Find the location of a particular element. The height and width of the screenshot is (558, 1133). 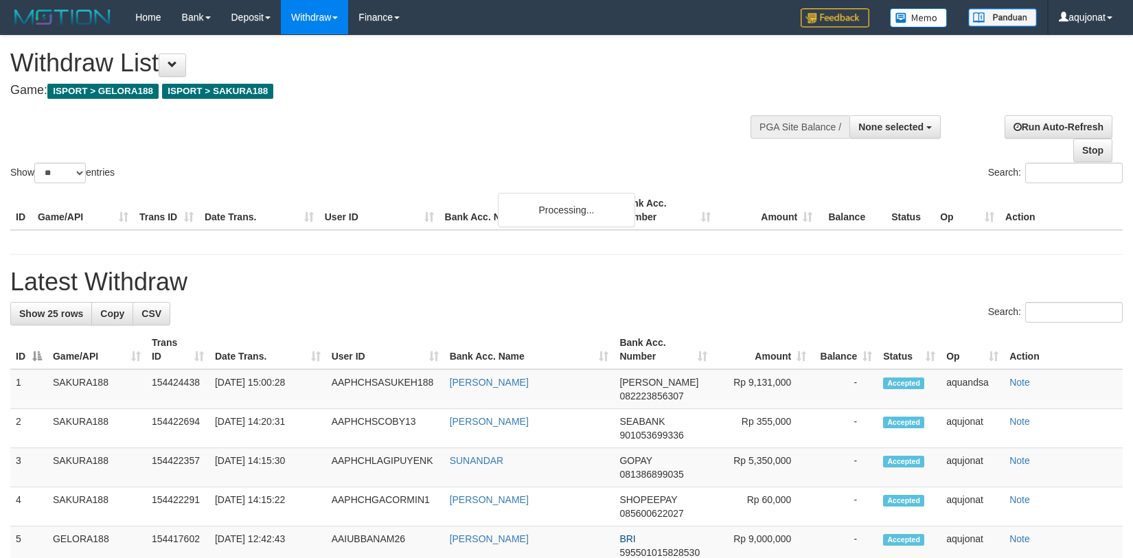

th: Bank Acc. Name is located at coordinates (527, 210).